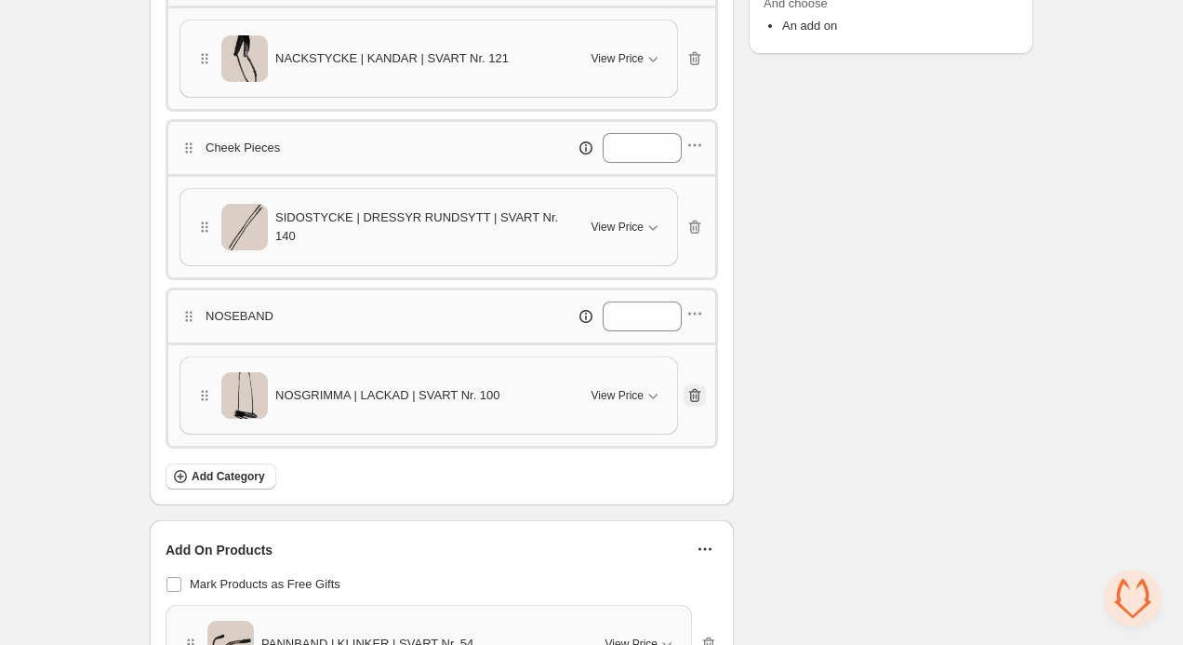  What do you see at coordinates (245, 227) in the screenshot?
I see `img: SIDOSTYCKE | DRESSYR RUNDSYTT | SVART Nr. 140` at bounding box center [245, 227].